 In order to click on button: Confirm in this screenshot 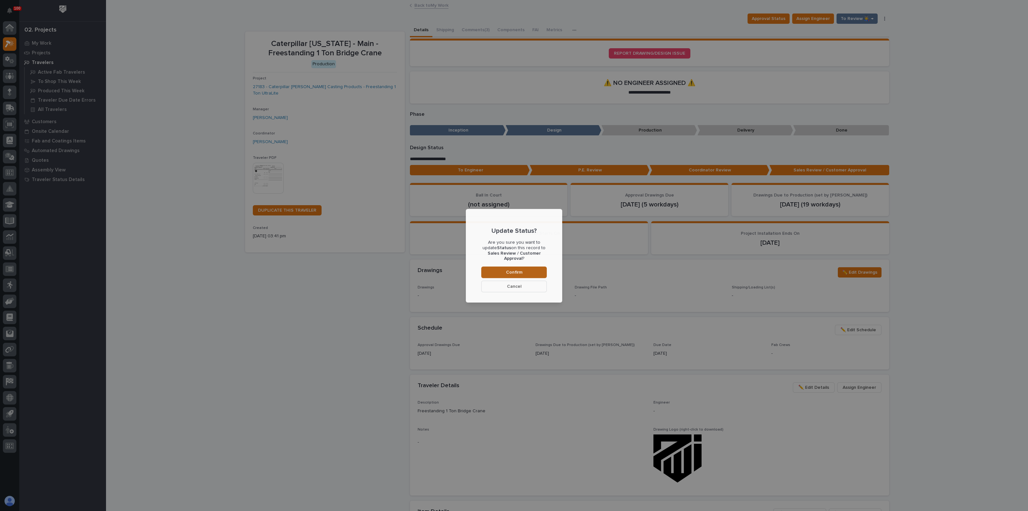, I will do `click(514, 272)`.